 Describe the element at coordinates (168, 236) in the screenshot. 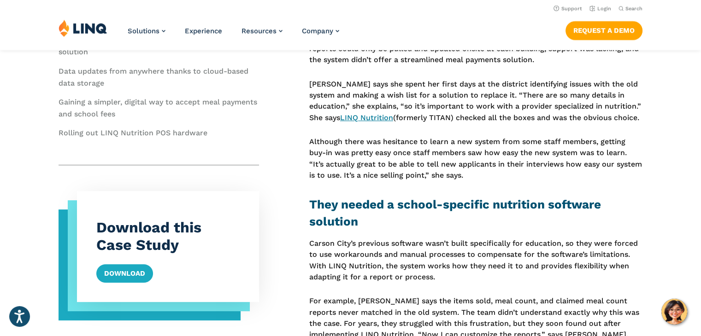

I see `h6: Download this Case Study` at that location.